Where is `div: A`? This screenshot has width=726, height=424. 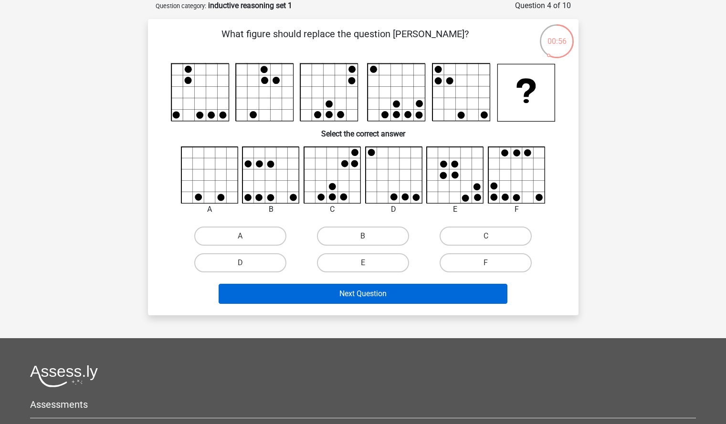 div: A is located at coordinates (210, 210).